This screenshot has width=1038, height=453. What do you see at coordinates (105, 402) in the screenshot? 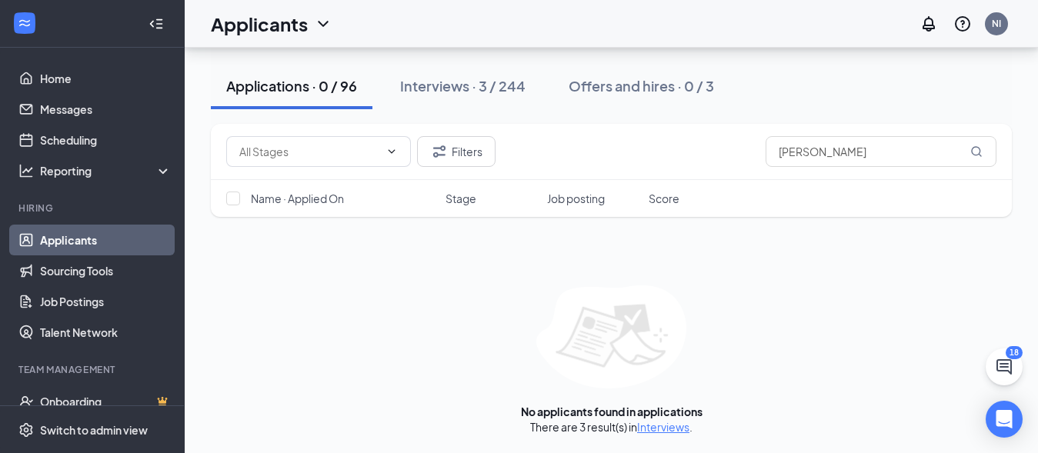
I see `a: OnboardingCrown` at bounding box center [105, 402].